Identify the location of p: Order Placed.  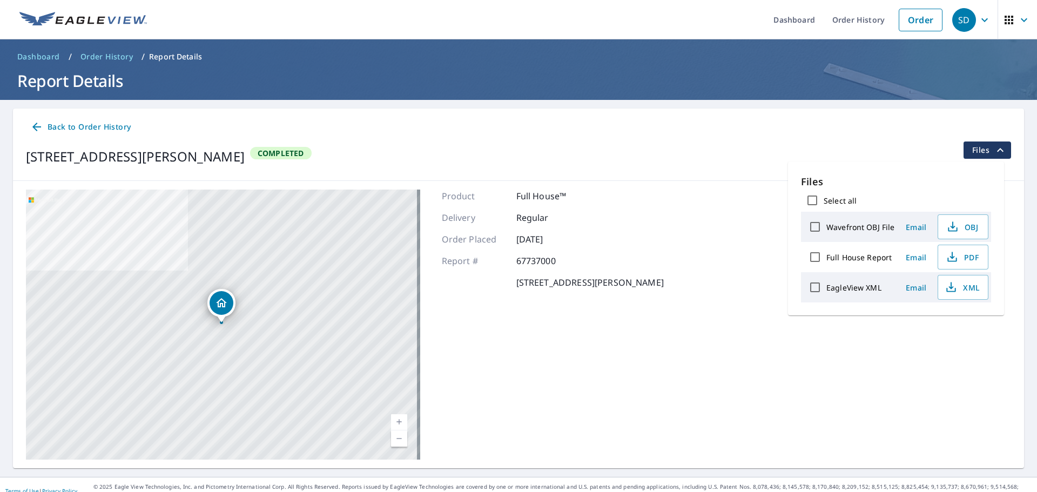
(474, 239).